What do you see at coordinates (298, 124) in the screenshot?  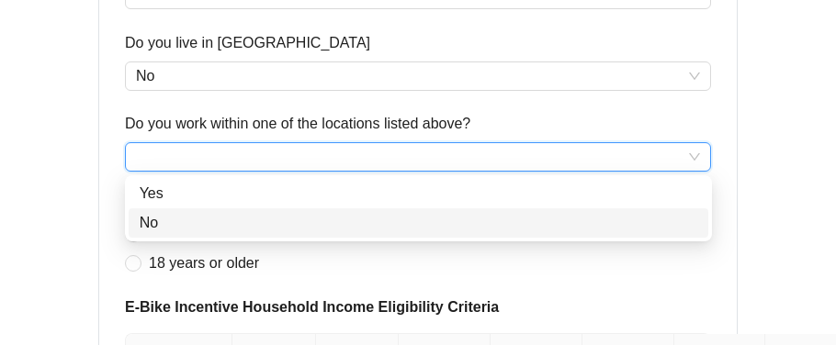 I see `label: Do you work within one of the locations listed above?` at bounding box center [298, 124].